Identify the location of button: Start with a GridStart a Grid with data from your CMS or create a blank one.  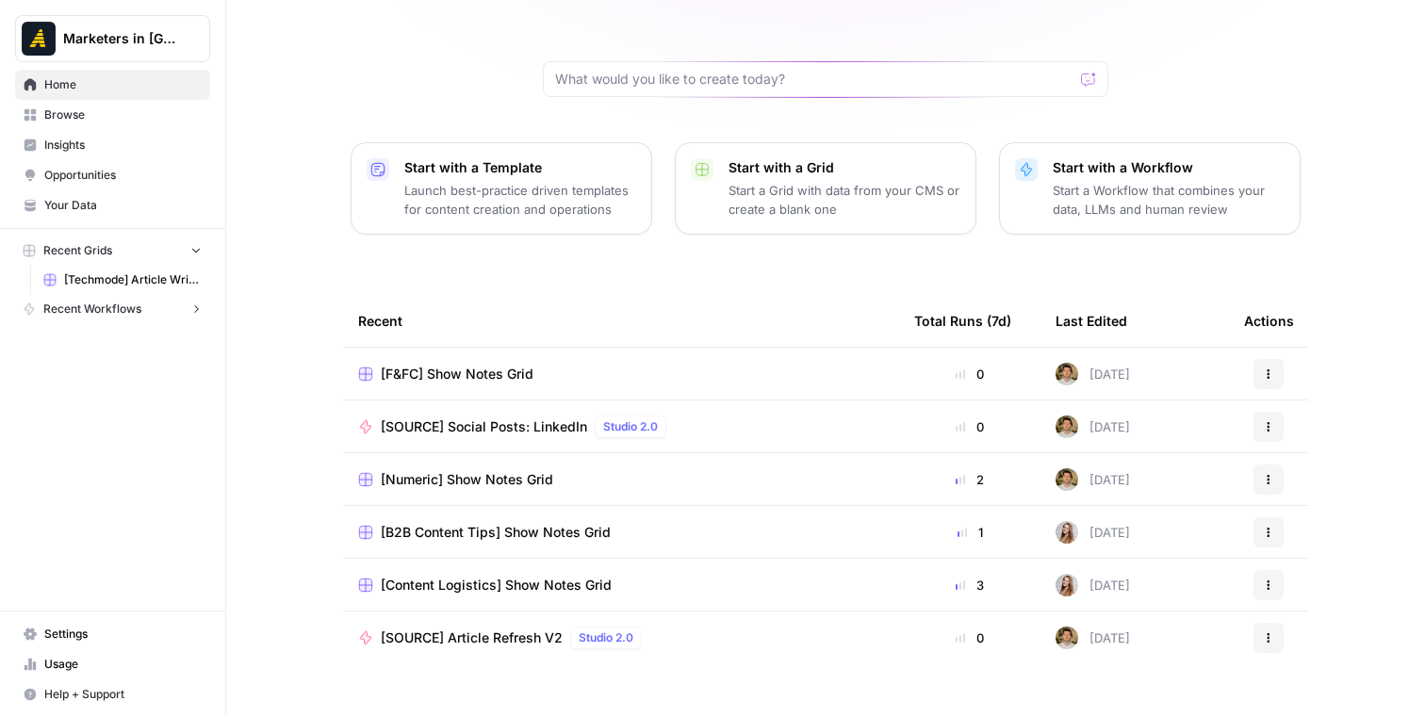
(825, 188).